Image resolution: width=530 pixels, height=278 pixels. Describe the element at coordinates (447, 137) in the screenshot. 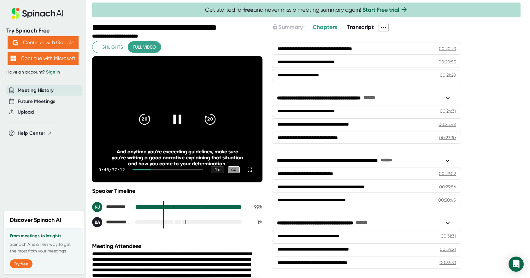

I see `div: 00:27:30` at that location.